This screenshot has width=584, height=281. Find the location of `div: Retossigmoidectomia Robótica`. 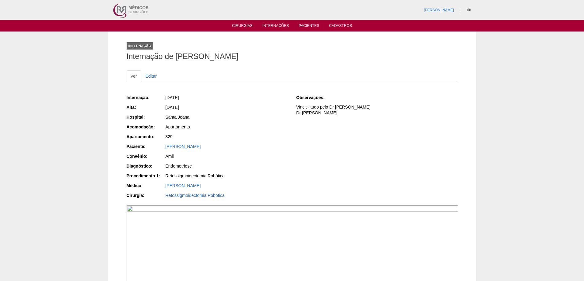

div: Retossigmoidectomia Robótica is located at coordinates (226, 176).